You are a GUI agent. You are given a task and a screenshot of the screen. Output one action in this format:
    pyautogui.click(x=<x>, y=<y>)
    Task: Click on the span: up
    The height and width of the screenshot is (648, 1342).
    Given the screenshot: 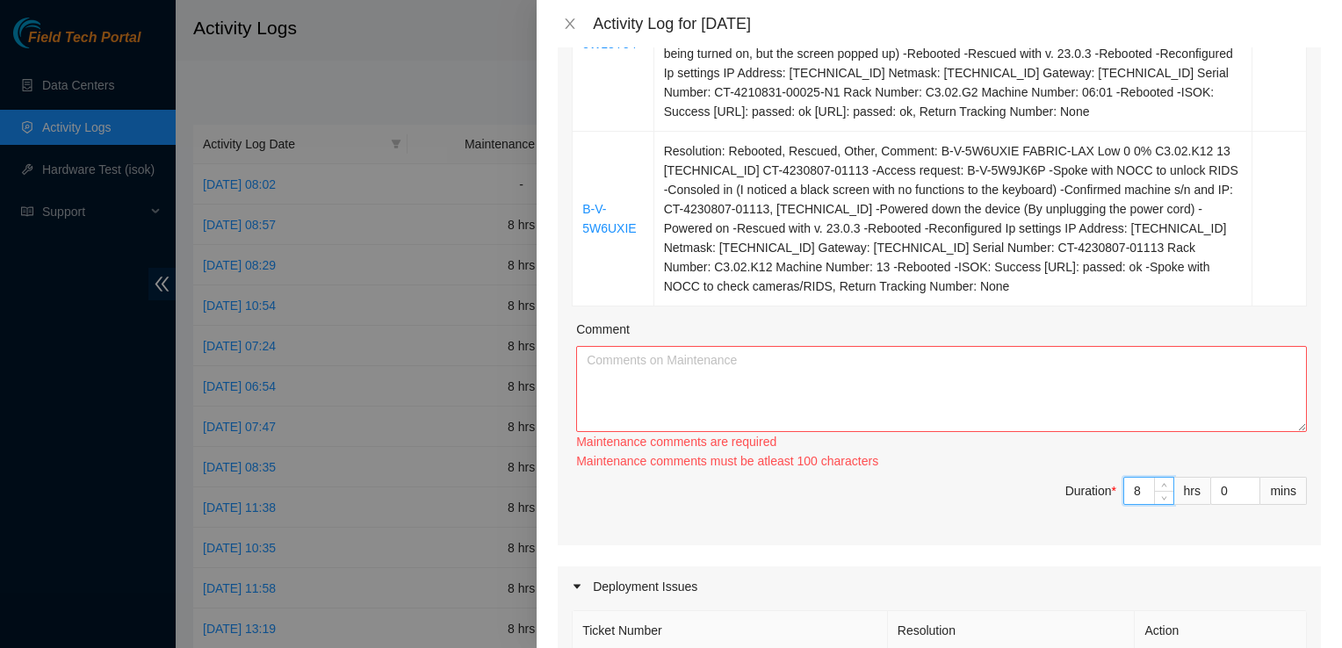 What is the action you would take?
    pyautogui.click(x=1165, y=486)
    